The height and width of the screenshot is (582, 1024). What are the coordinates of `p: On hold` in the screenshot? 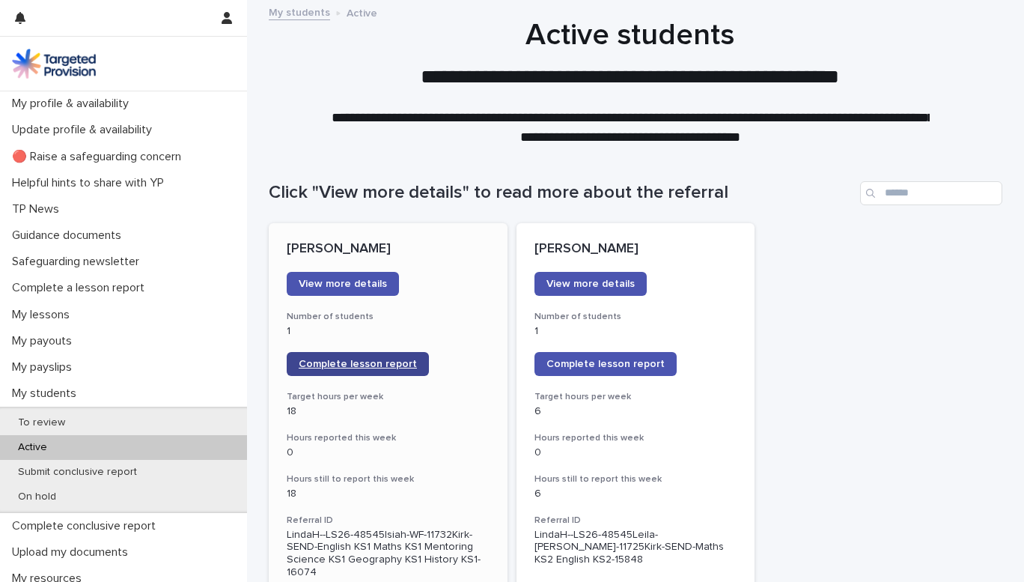 It's located at (37, 496).